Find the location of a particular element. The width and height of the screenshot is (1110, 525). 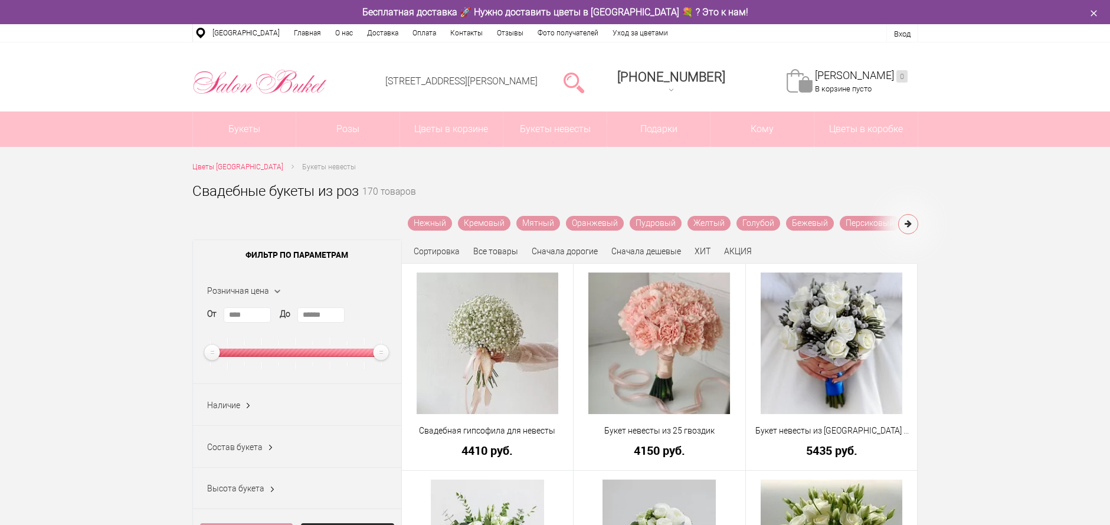

span: Состав букета is located at coordinates (235, 447).